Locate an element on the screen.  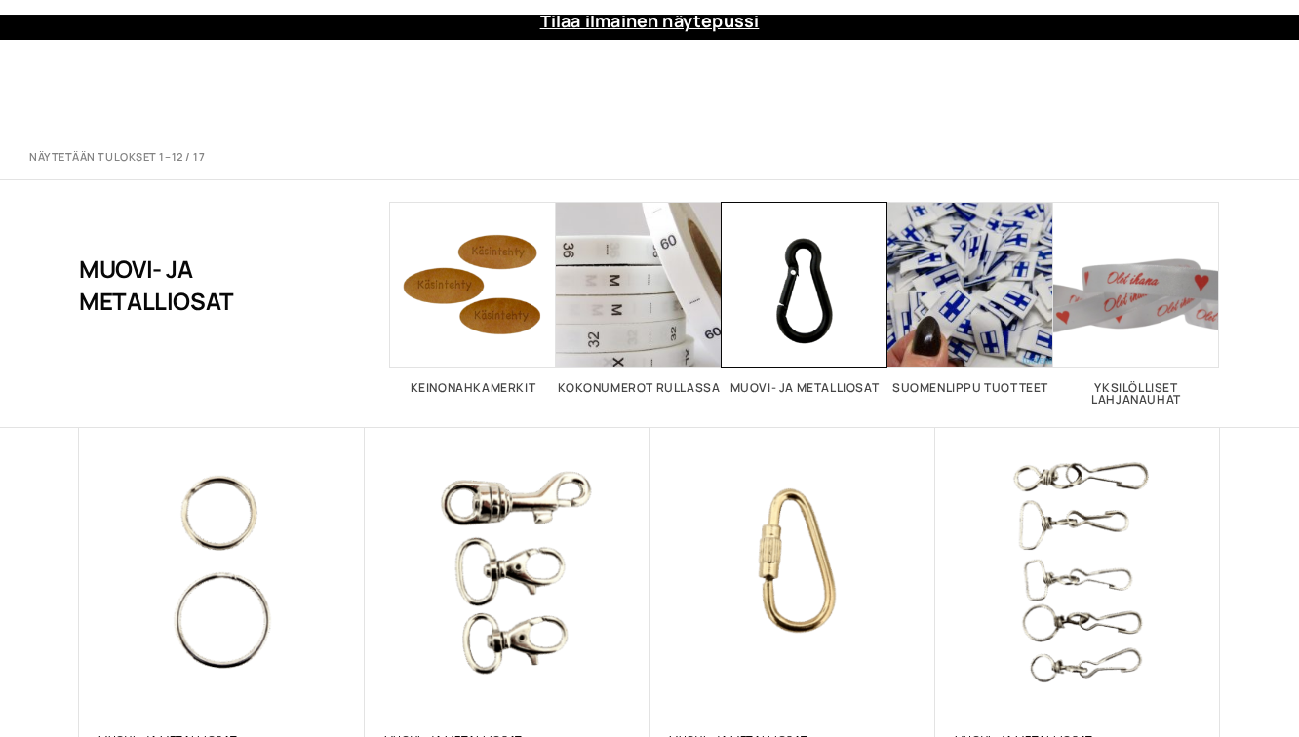
h2: Muovi- ja metalliosat is located at coordinates (804, 388).